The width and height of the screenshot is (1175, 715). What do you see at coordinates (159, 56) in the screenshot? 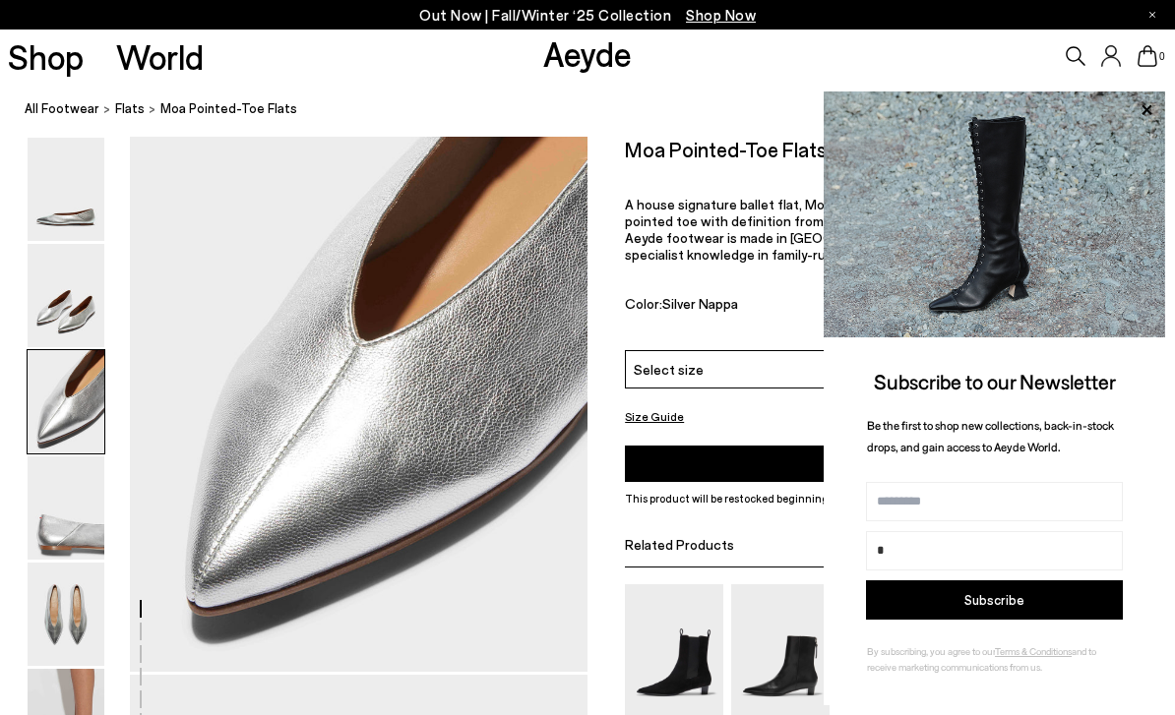
I see `a: World` at bounding box center [159, 56].